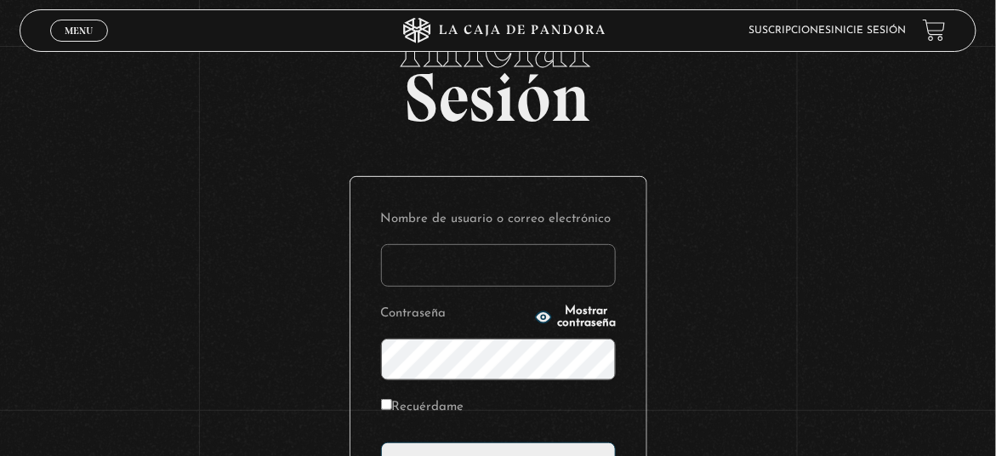  Describe the element at coordinates (456, 313) in the screenshot. I see `label: Contraseña` at that location.